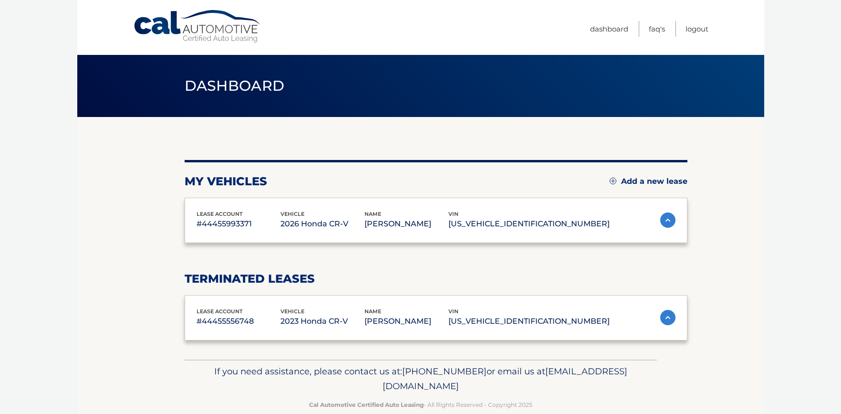  Describe the element at coordinates (421, 379) in the screenshot. I see `p: If you need assistance, please contact us at: or email us at` at that location.